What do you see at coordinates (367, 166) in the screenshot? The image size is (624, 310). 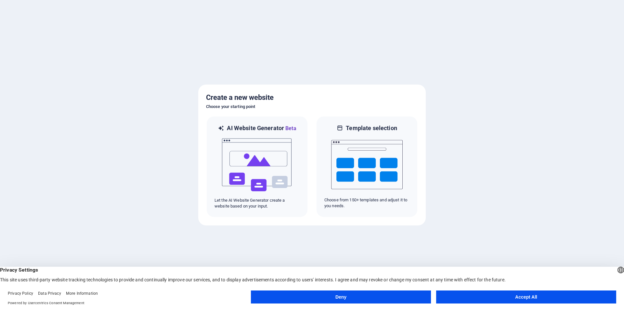 I see `div: Template selectionChoose from 150+ templates and adjust it to you needs.` at bounding box center [367, 166].